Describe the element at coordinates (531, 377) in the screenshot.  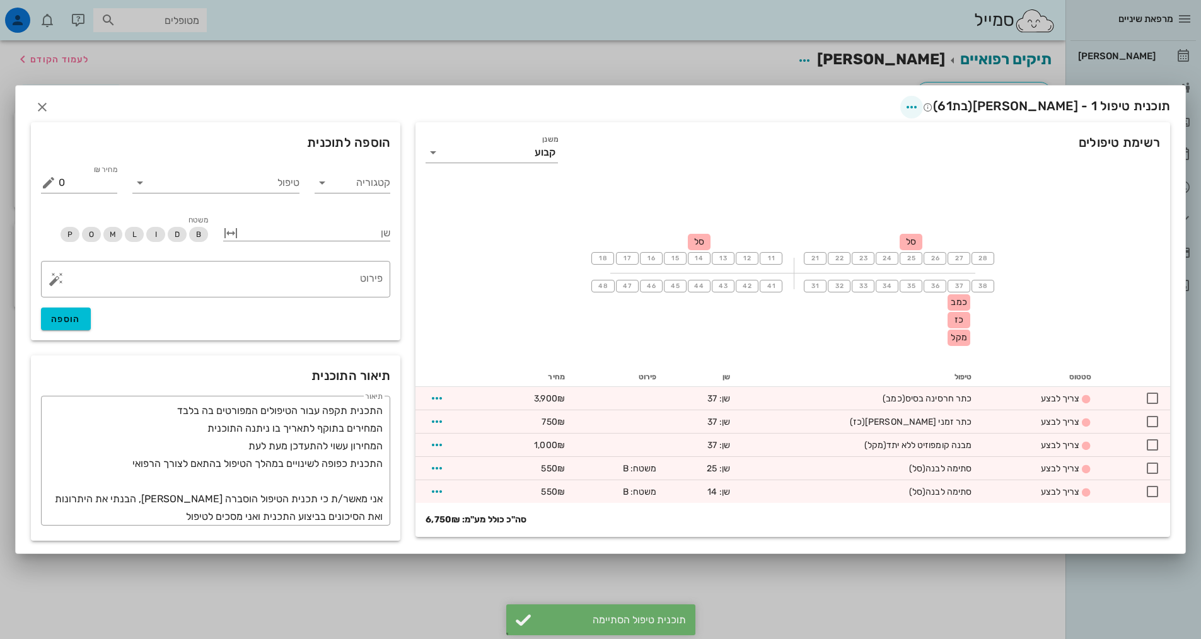
I see `th: מחיר` at that location.